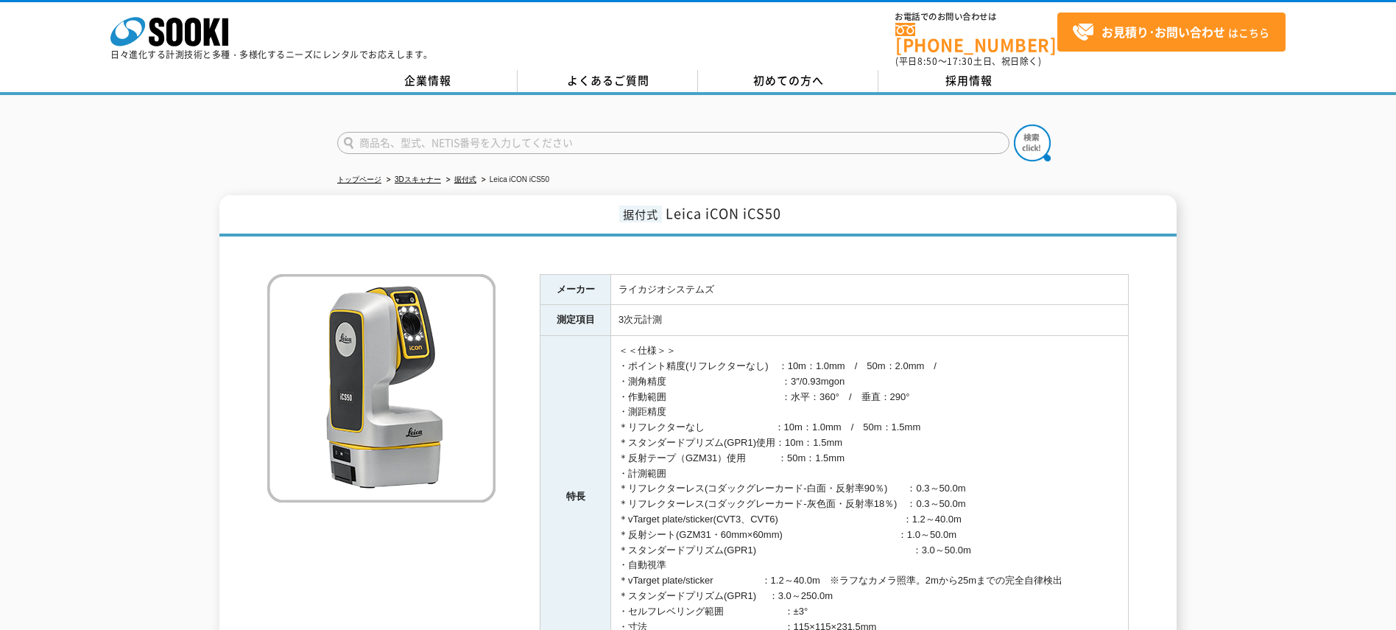 The height and width of the screenshot is (630, 1396). What do you see at coordinates (514, 180) in the screenshot?
I see `li: Leica iCON iCS50` at bounding box center [514, 180].